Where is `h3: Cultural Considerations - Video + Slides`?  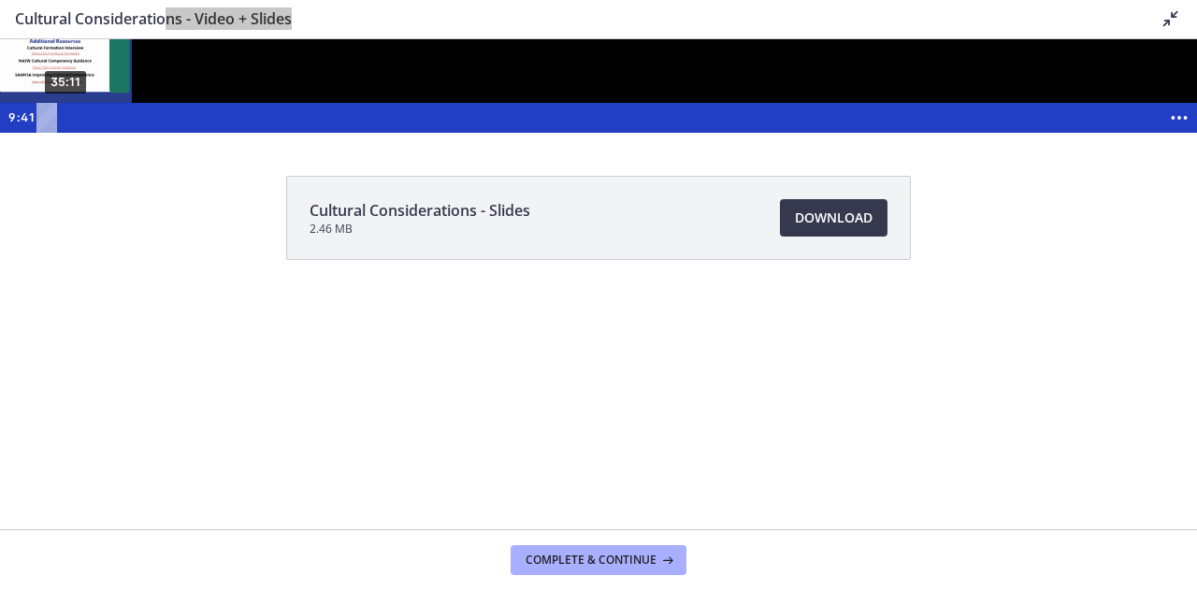 h3: Cultural Considerations - Video + Slides is located at coordinates (572, 19).